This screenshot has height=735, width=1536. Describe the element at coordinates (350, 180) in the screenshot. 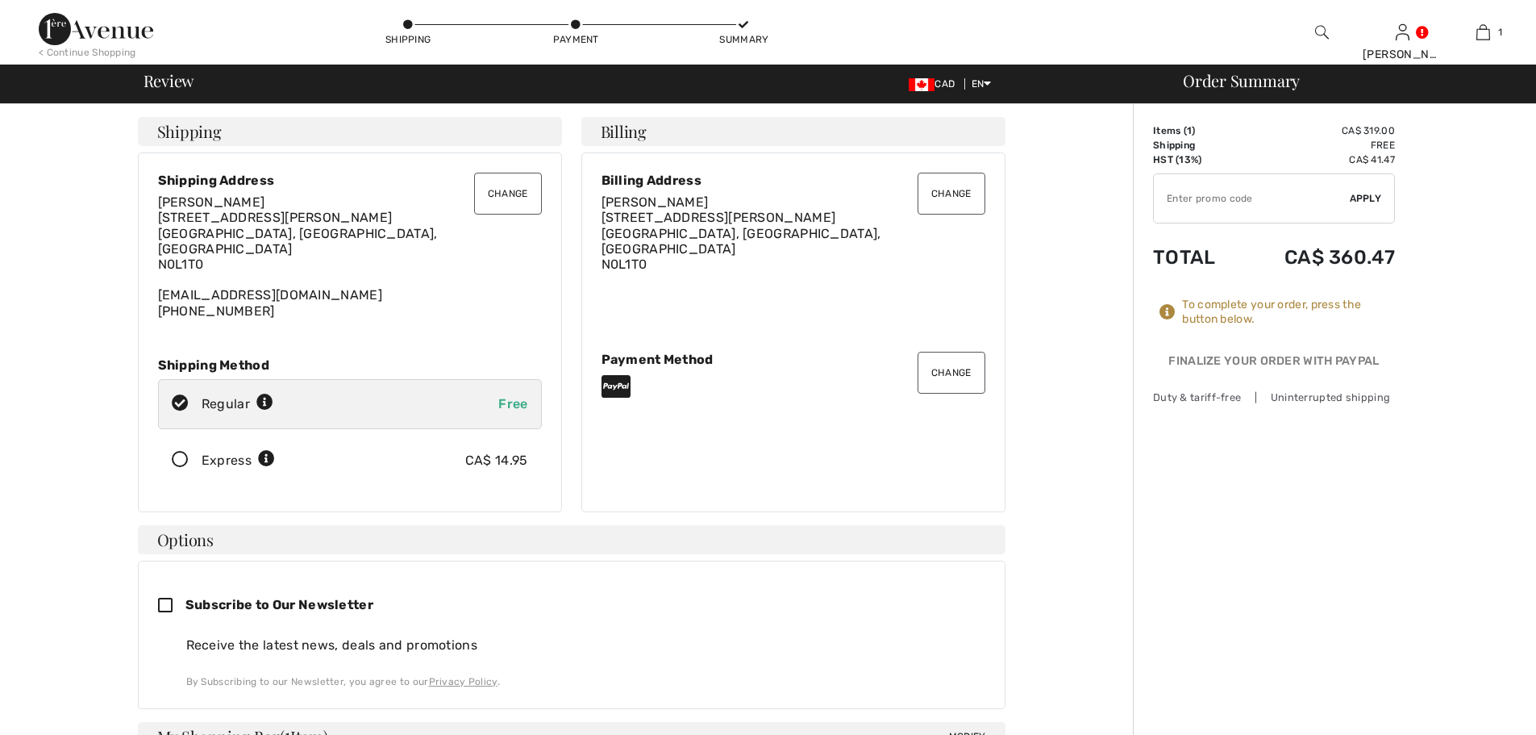

I see `div: Shipping Address` at that location.